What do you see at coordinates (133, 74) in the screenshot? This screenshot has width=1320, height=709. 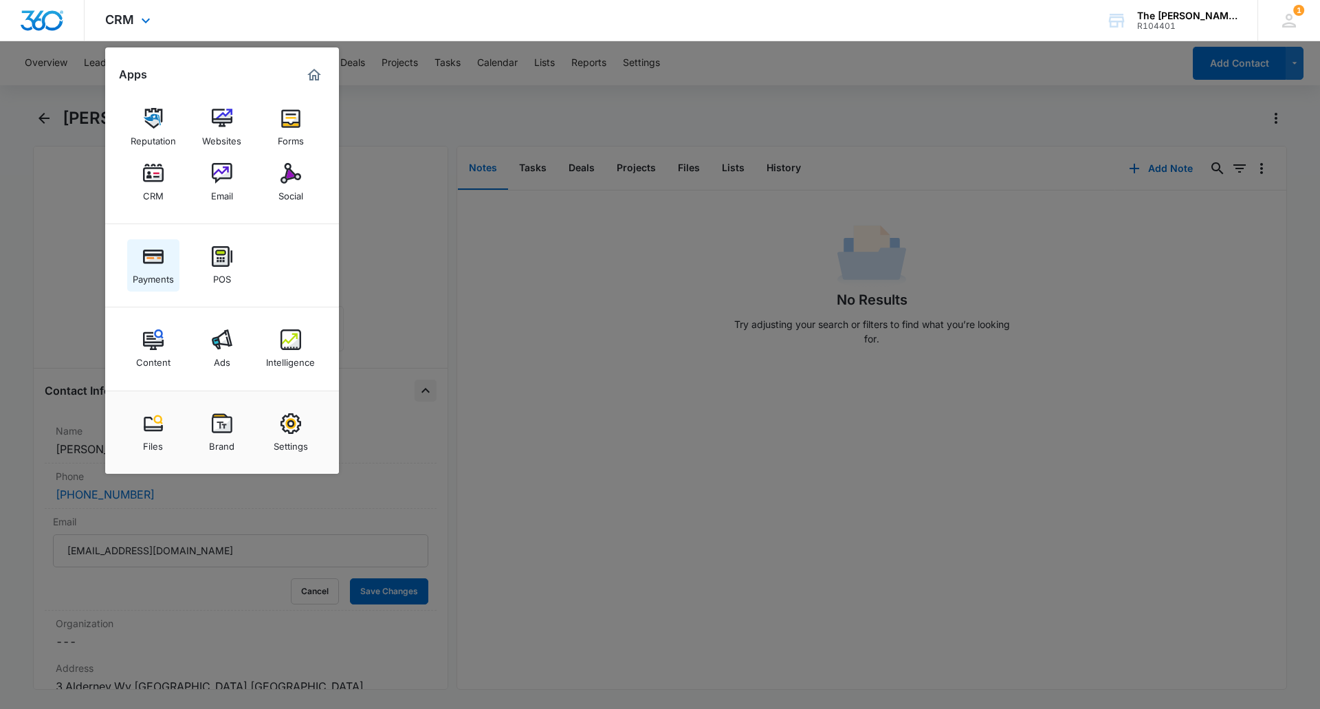 I see `h2: Apps` at bounding box center [133, 74].